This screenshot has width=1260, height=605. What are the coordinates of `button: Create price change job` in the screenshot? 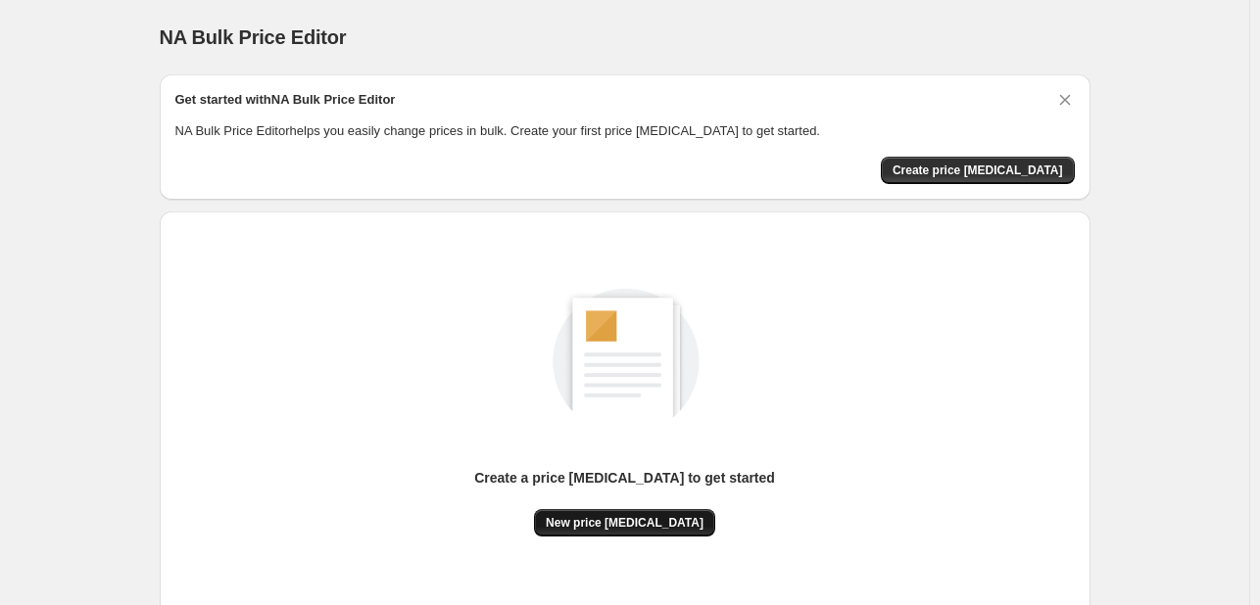 It's located at (978, 170).